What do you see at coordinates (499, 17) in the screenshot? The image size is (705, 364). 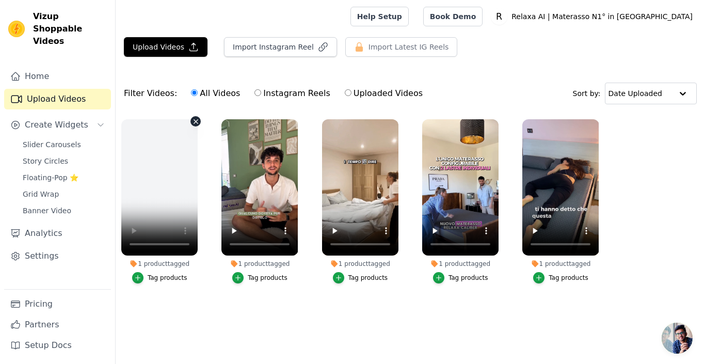 I see `text: R` at bounding box center [499, 17].